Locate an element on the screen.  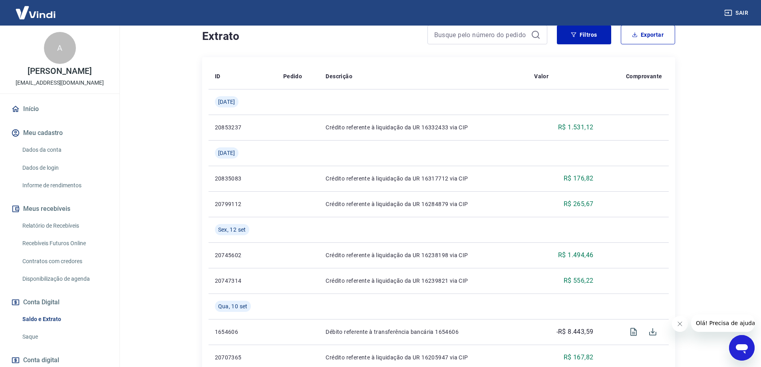
p: Comprovante is located at coordinates (644, 76).